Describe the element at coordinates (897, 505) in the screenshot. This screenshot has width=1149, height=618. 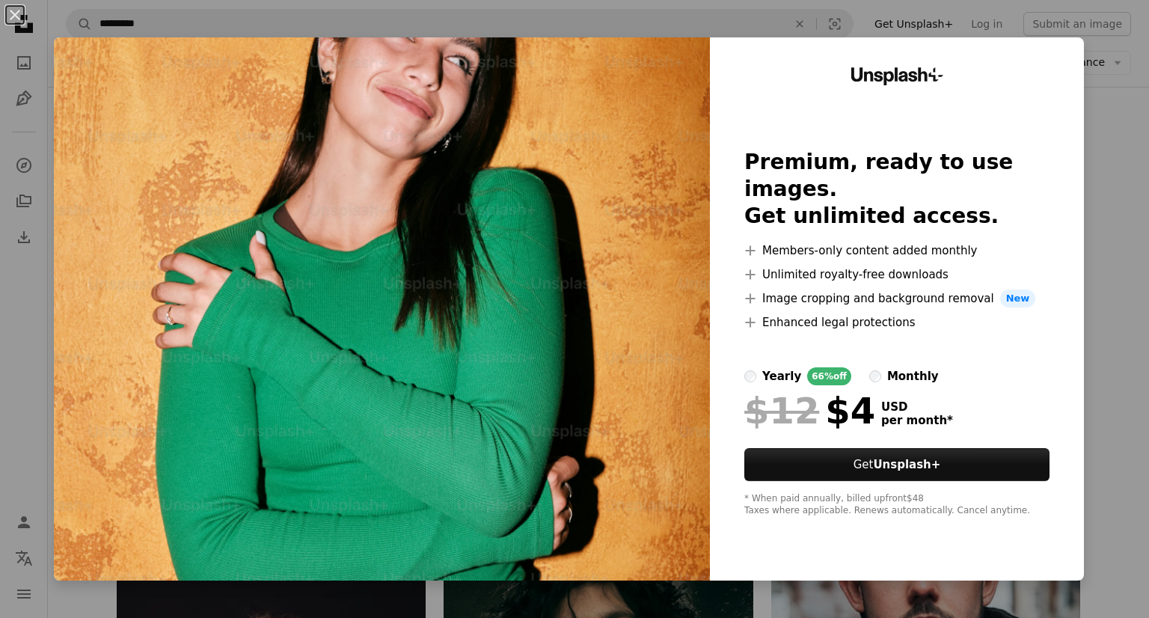
I see `div: * When paid annually, billed upfront $48 Taxes where applicable. Renews automatically. Cancel any...` at that location.